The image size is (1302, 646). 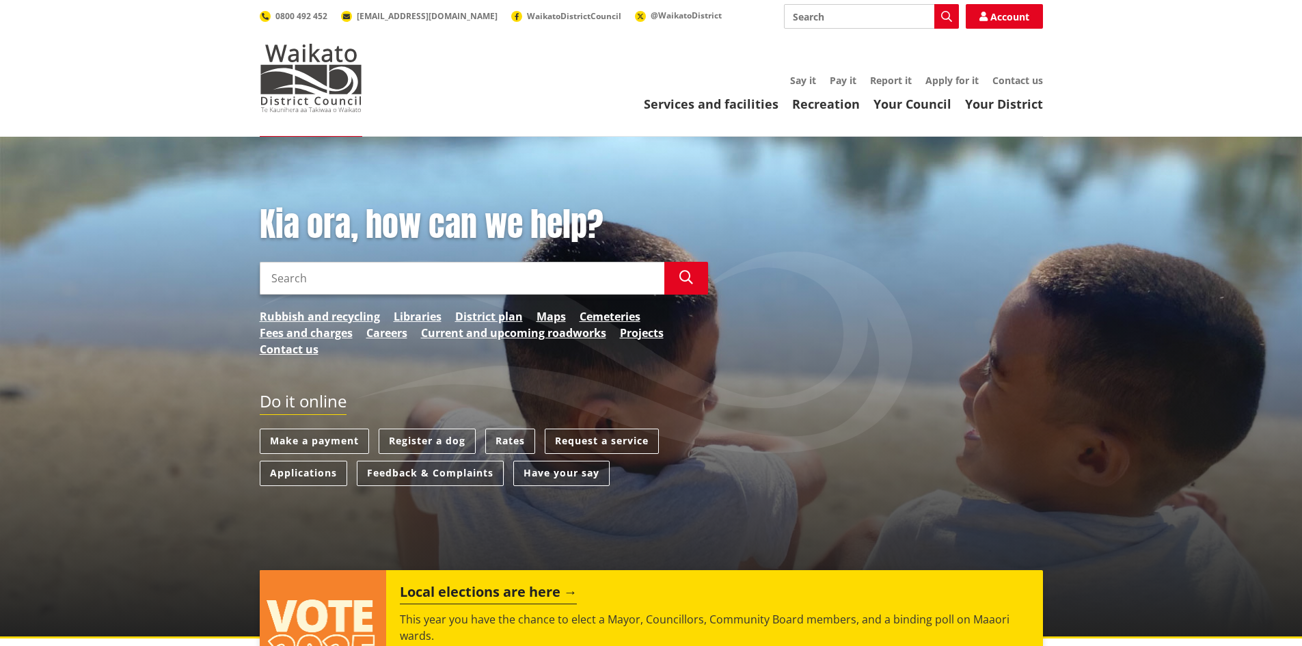 I want to click on a: Cemeteries, so click(x=610, y=316).